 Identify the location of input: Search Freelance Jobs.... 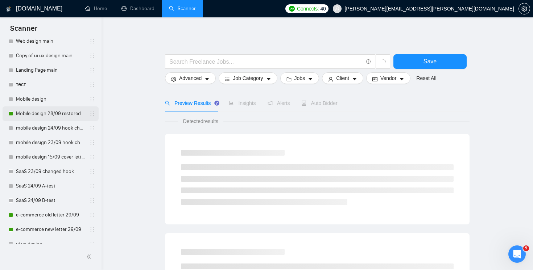
(266, 62).